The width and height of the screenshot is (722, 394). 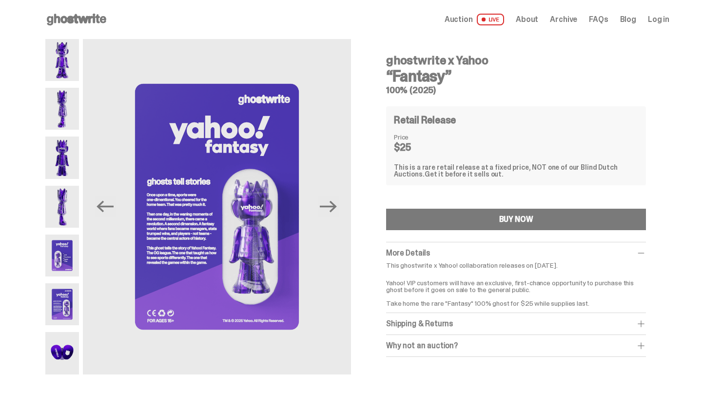 I want to click on span: Auction, so click(x=459, y=20).